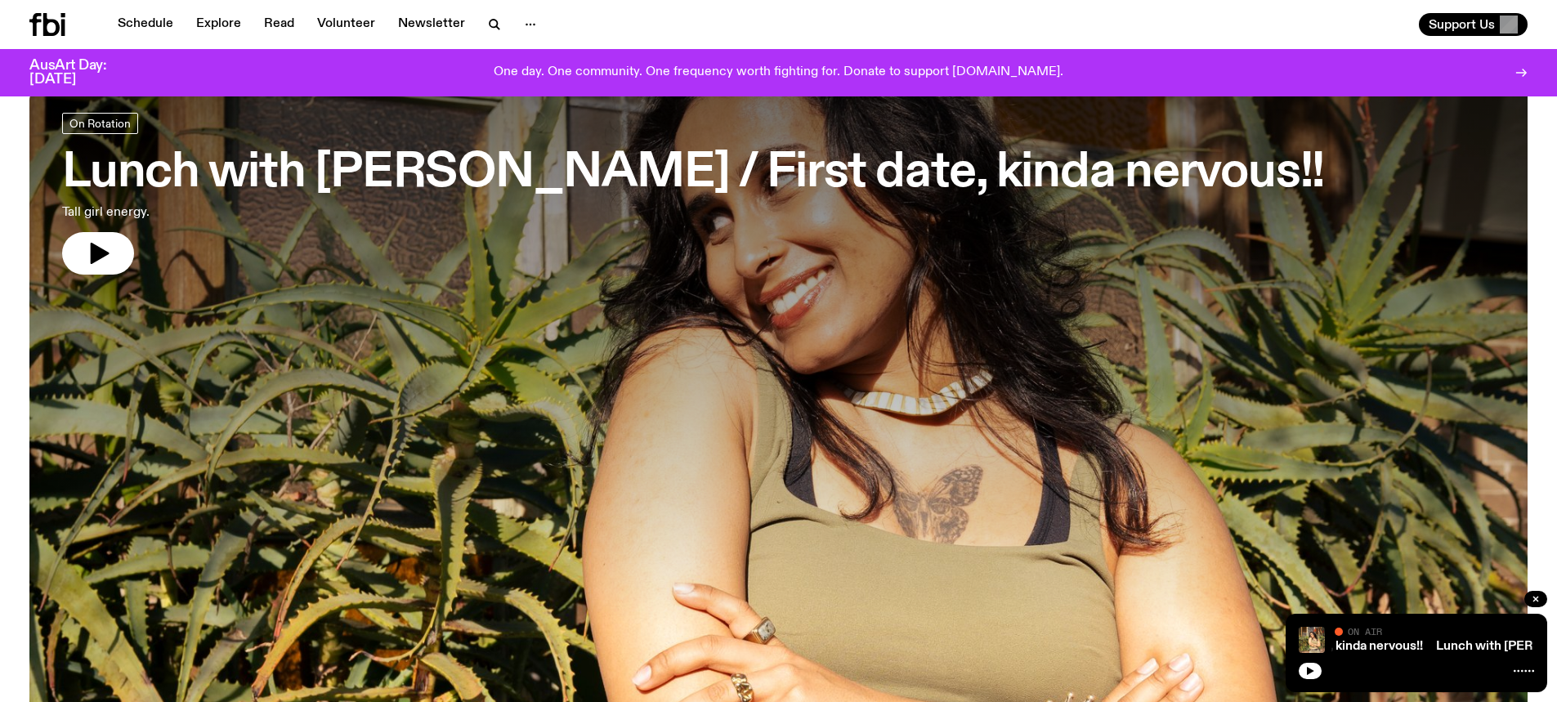  What do you see at coordinates (279, 25) in the screenshot?
I see `a: Read` at bounding box center [279, 25].